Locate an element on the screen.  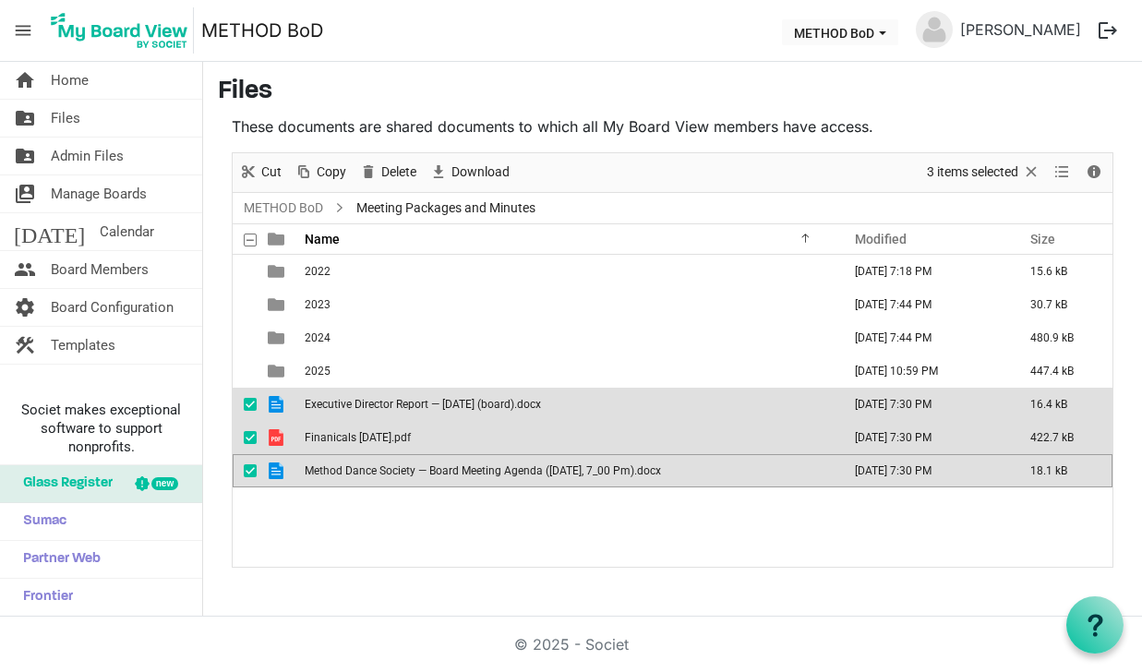
a: © 2025 - Societ is located at coordinates (571, 644).